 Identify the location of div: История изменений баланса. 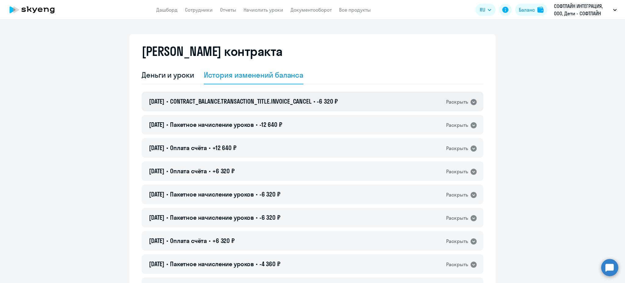
(254, 75).